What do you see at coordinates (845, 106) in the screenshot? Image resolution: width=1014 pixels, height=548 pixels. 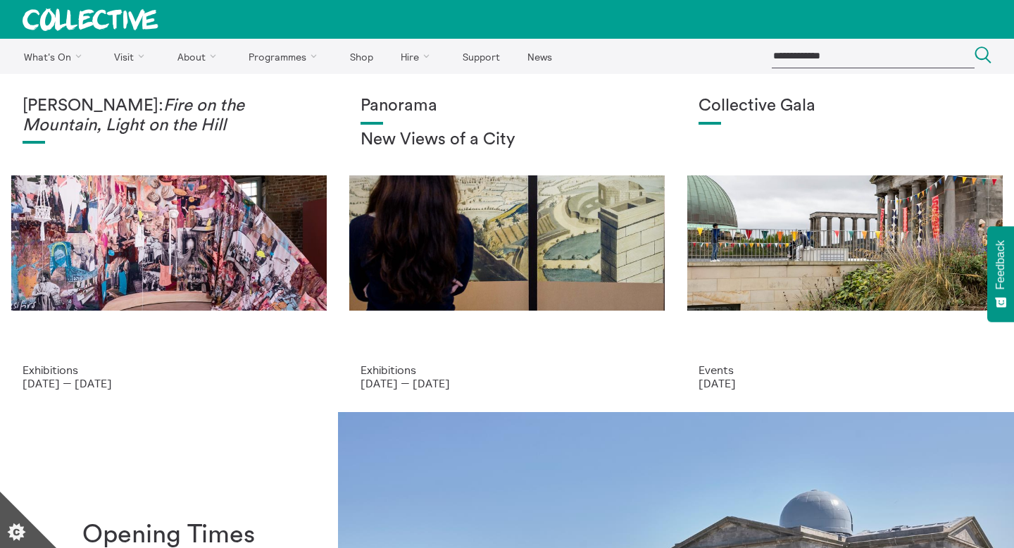 I see `h1: Collective Gala` at bounding box center [845, 106].